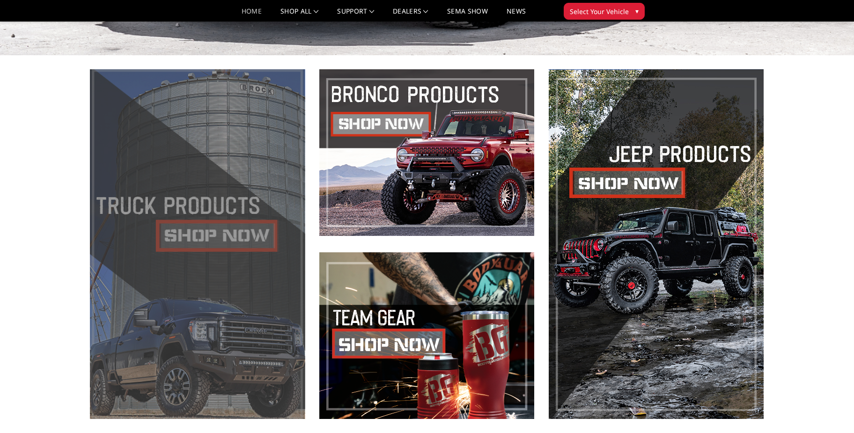 The width and height of the screenshot is (854, 433). What do you see at coordinates (355, 15) in the screenshot?
I see `a: Support` at bounding box center [355, 15].